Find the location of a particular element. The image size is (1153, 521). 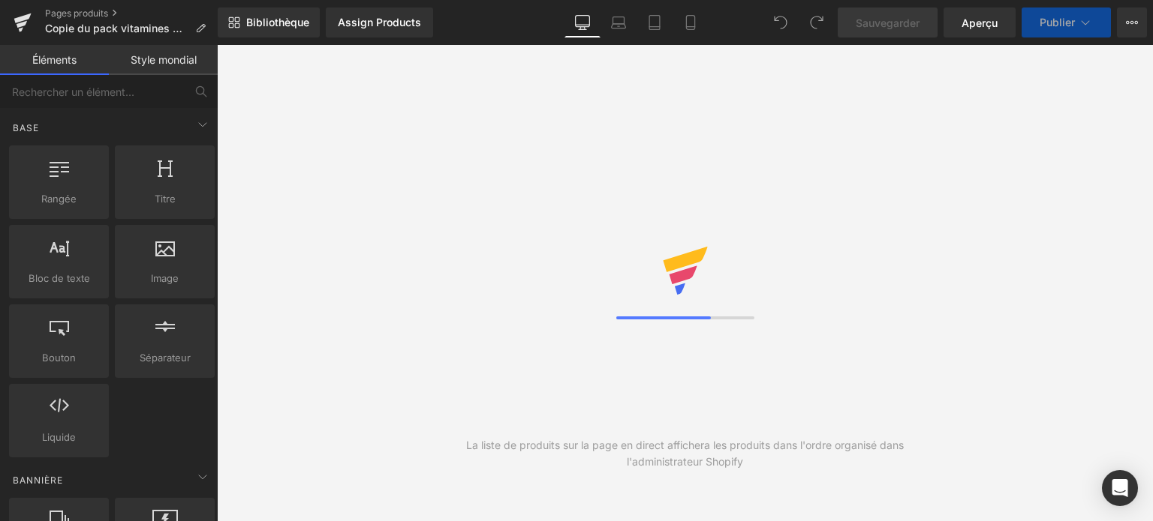

a: Mobile is located at coordinates (690, 23).